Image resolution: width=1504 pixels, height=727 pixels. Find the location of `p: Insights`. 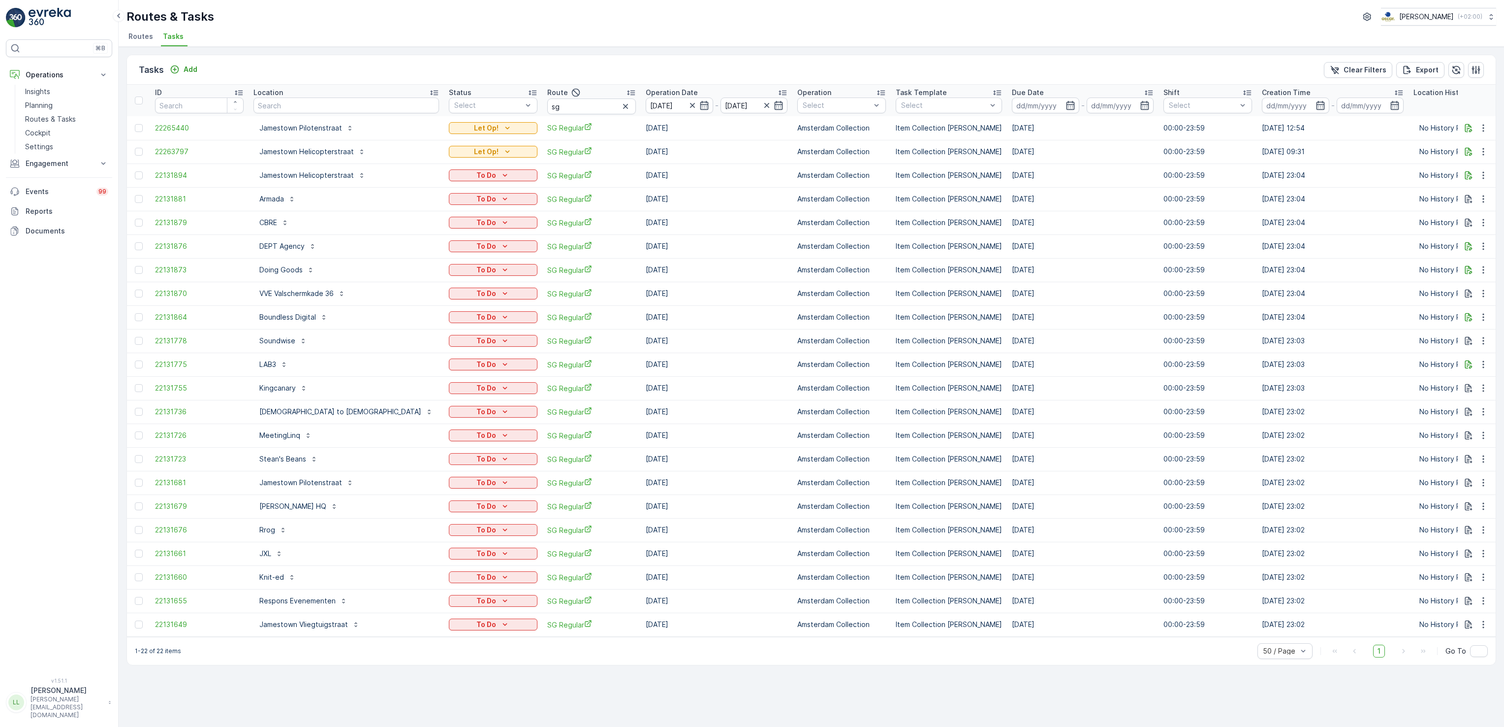

p: Insights is located at coordinates (37, 92).